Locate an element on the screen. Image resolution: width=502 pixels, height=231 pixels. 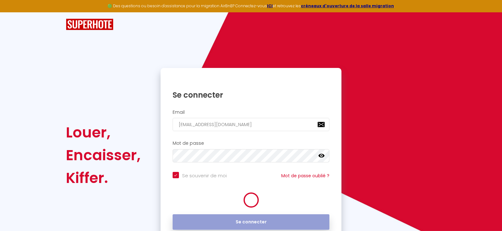
img: SuperHote logo is located at coordinates (90, 24).